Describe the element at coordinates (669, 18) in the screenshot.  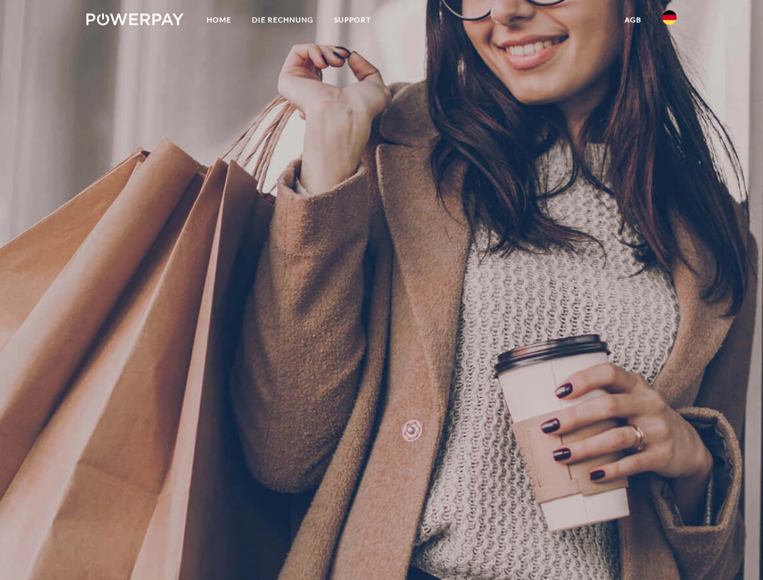
I see `img: de` at that location.